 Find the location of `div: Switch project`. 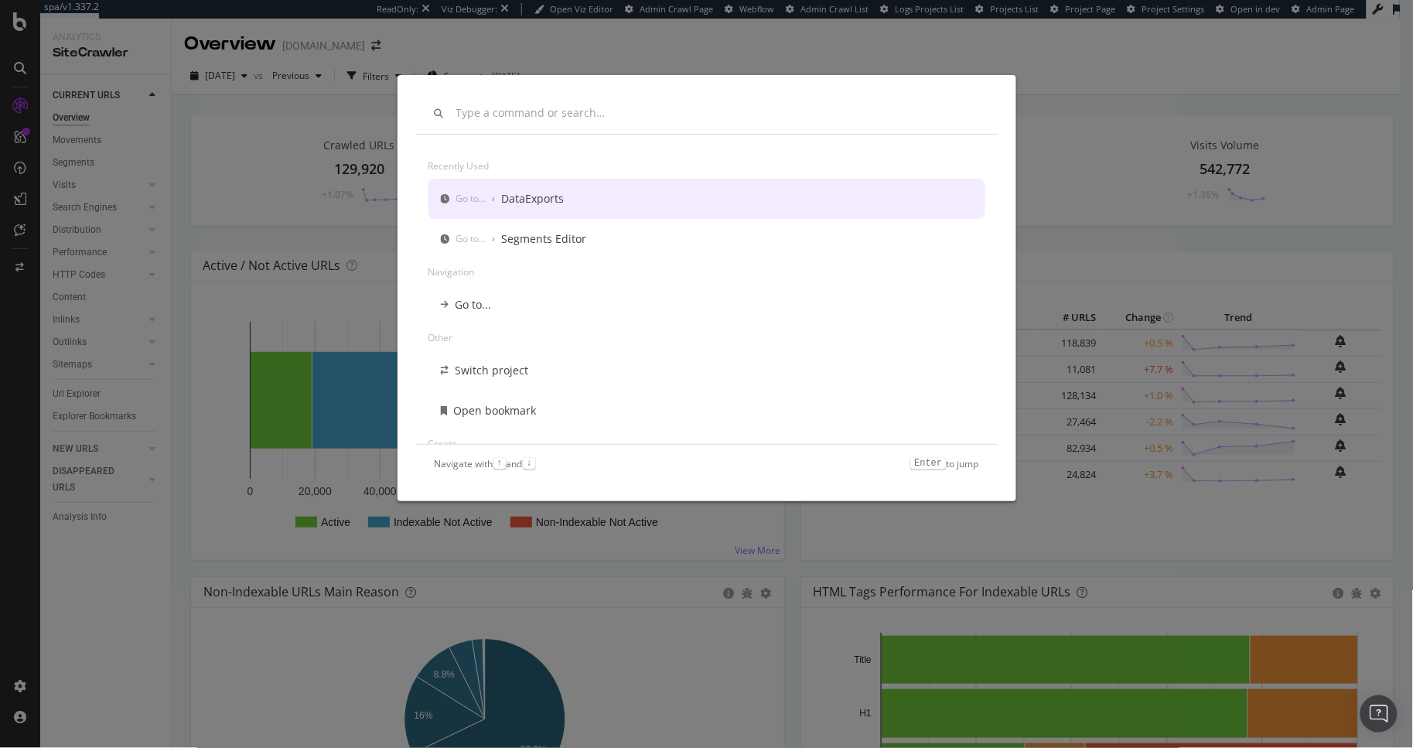

div: Switch project is located at coordinates (492, 370).